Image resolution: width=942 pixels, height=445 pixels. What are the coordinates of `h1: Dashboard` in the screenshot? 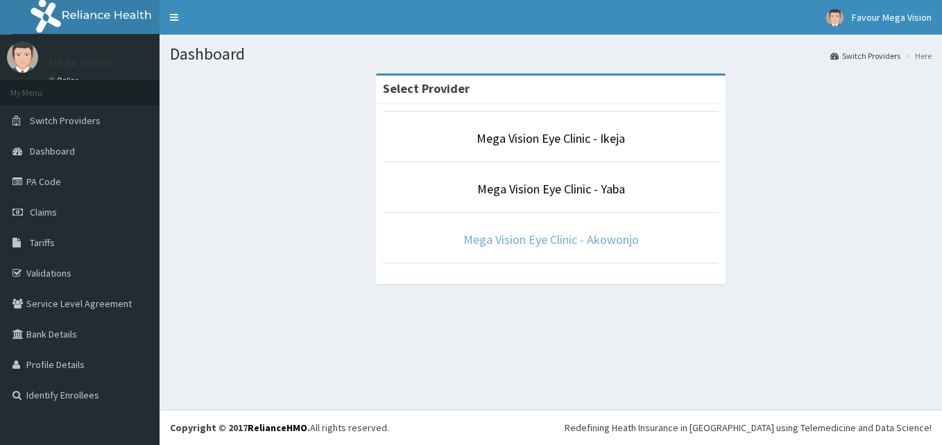 It's located at (551, 54).